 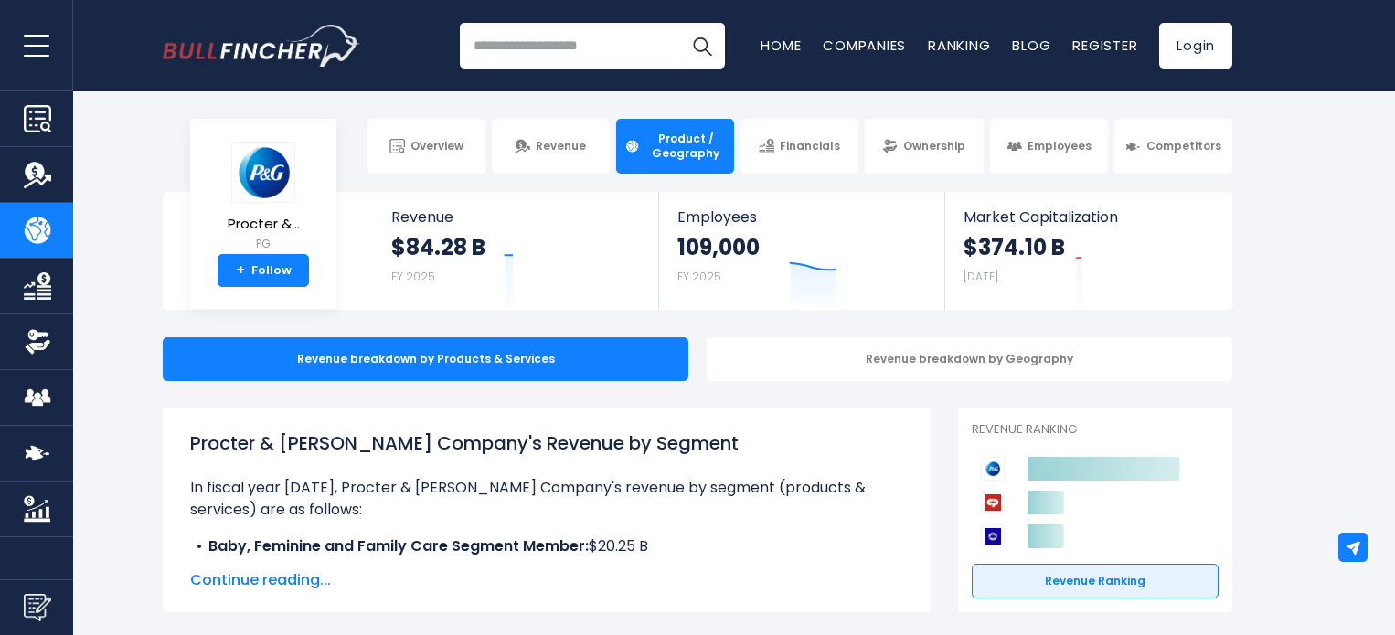 What do you see at coordinates (1095, 581) in the screenshot?
I see `a: Revenue Ranking` at bounding box center [1095, 581].